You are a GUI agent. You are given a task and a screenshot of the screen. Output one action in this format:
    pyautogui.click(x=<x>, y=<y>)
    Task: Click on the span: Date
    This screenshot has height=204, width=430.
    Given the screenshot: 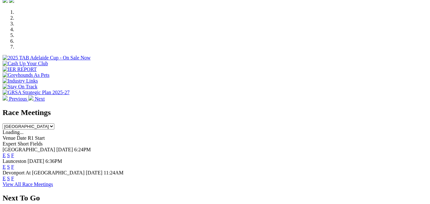 What is the action you would take?
    pyautogui.click(x=22, y=138)
    